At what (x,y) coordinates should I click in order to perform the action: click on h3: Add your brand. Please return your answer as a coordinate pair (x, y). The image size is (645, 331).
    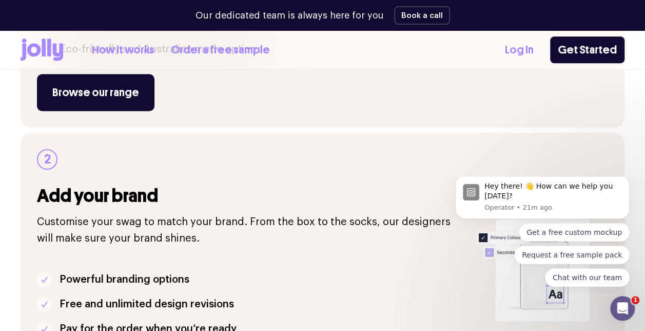
    Looking at the image, I should click on (250, 196).